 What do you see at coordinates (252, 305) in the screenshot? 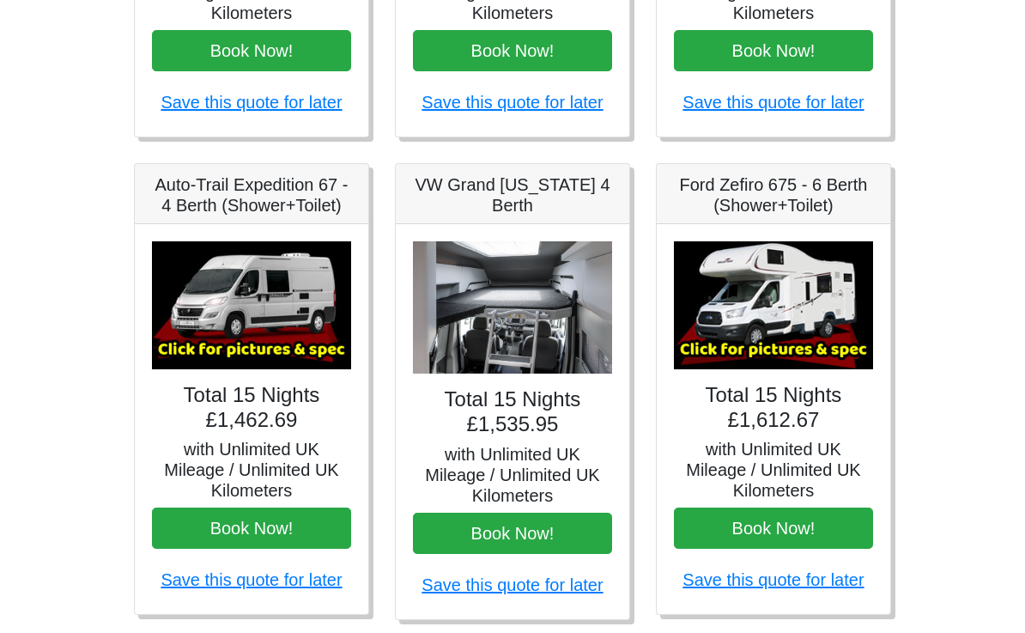
I see `img: Auto-Trail Expedition 67 - 4 Berth (Shower+Toilet)` at bounding box center [252, 305].